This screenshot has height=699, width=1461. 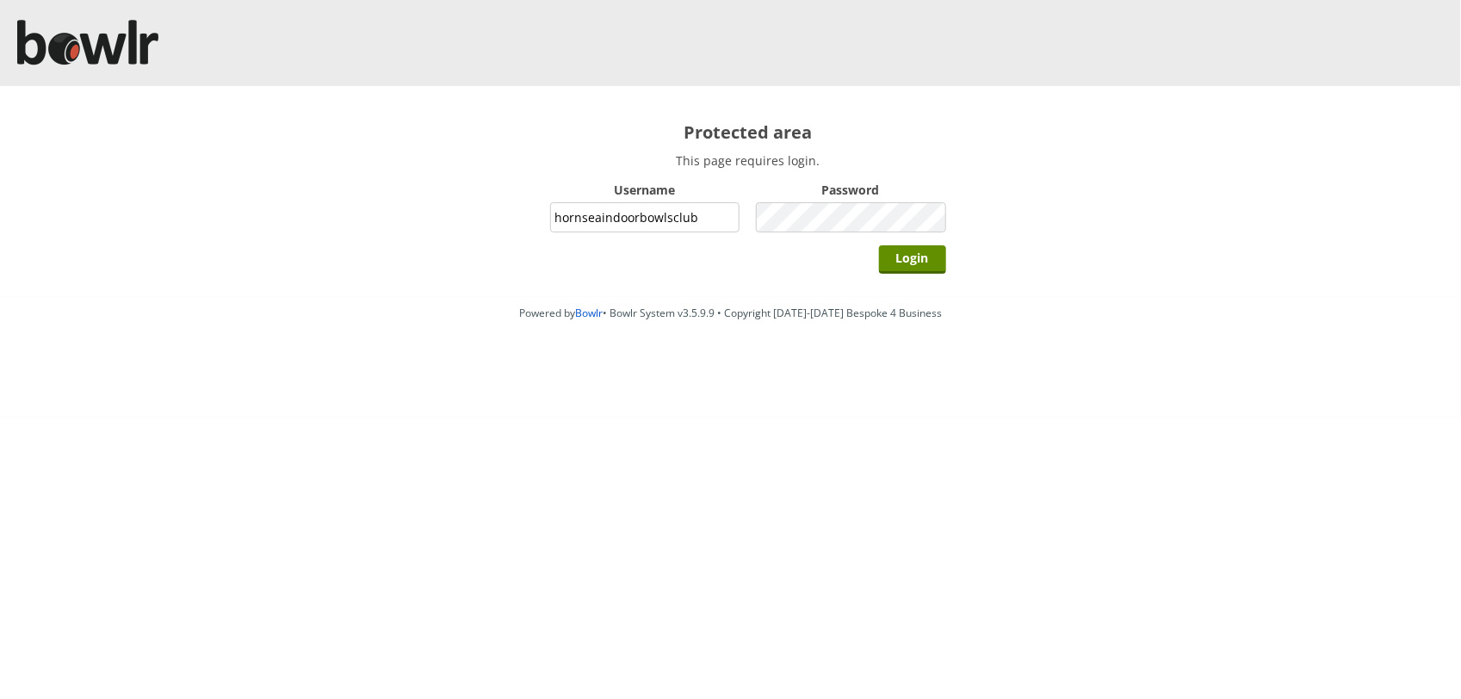 What do you see at coordinates (589, 313) in the screenshot?
I see `a: Bowlr` at bounding box center [589, 313].